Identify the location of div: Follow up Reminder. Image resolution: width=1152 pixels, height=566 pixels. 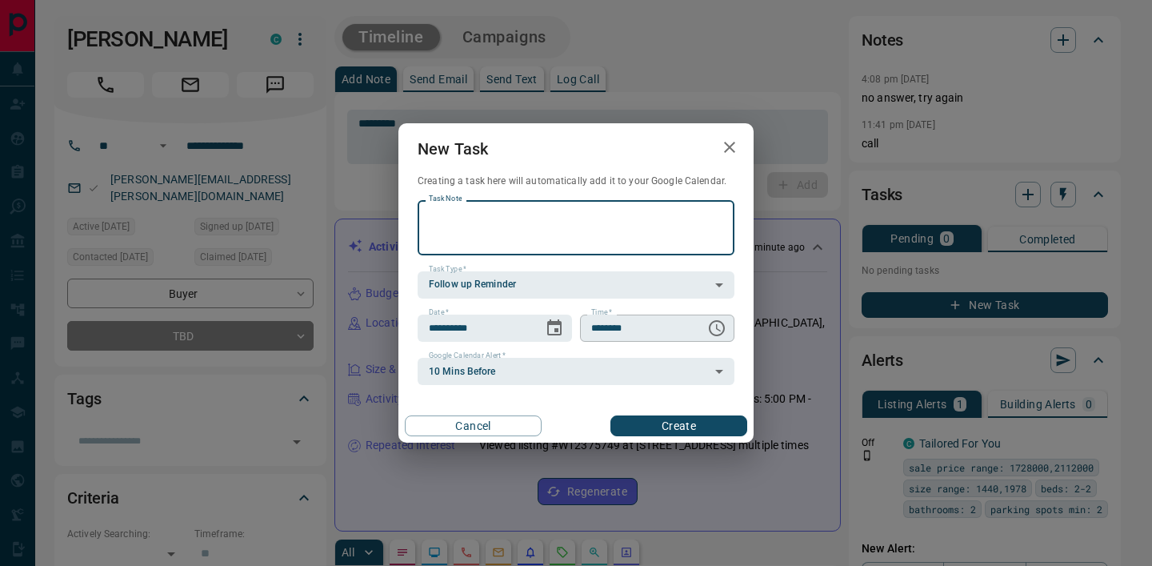
(576, 285).